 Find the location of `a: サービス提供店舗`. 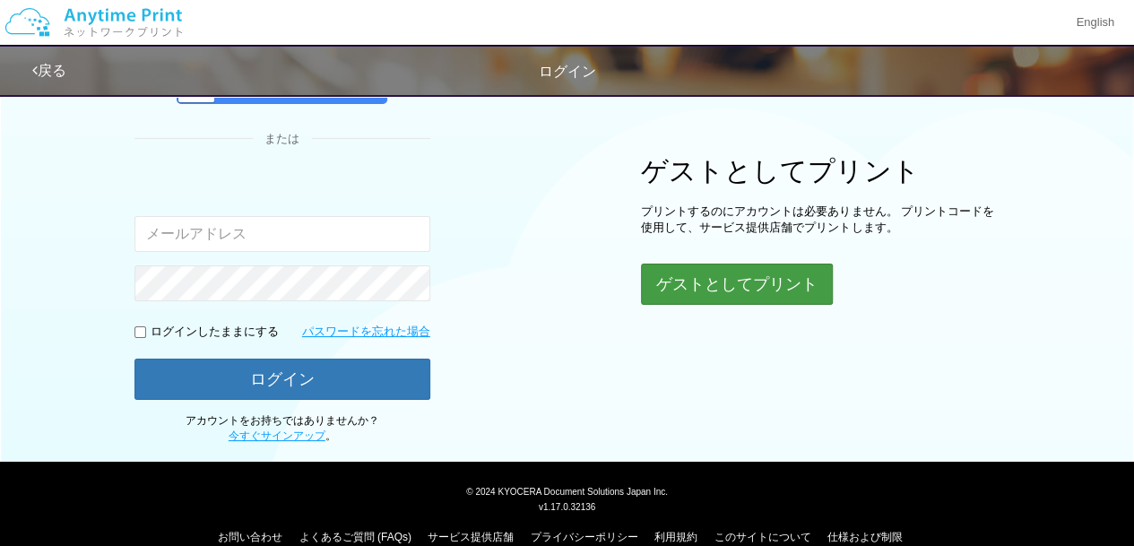

a: サービス提供店舗 is located at coordinates (470, 537).